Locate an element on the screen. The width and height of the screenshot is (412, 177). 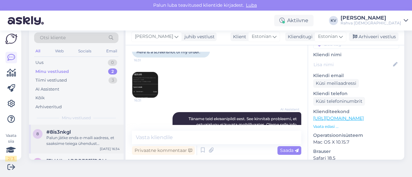
p: Brauser is located at coordinates (356, 152).